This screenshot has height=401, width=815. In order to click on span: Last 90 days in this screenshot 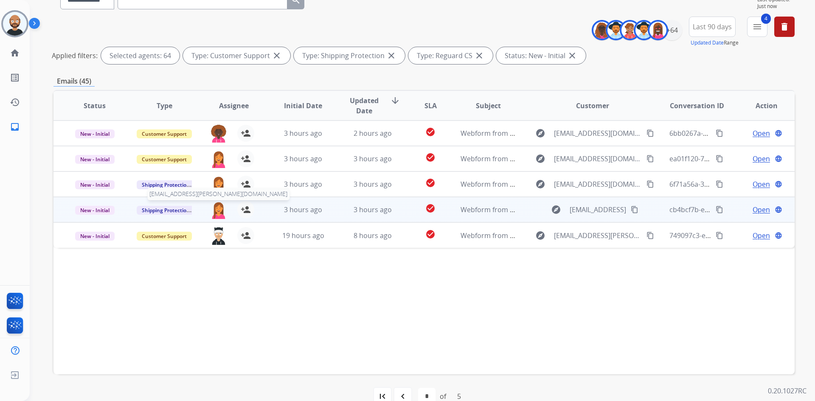, I will do `click(712, 27)`.